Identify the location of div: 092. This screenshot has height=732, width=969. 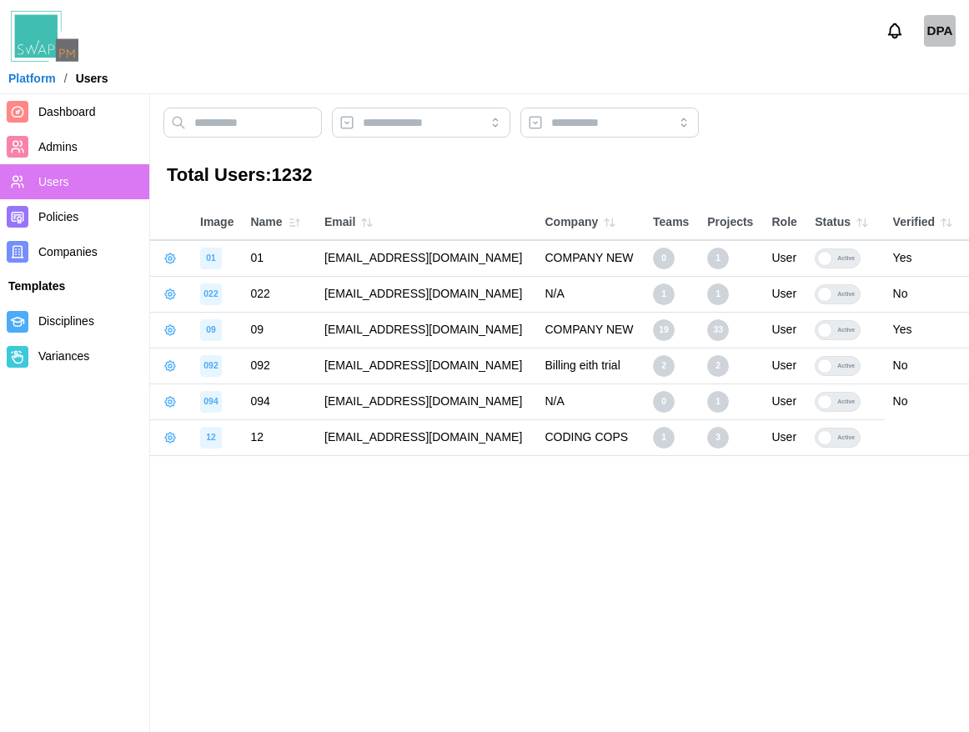
(279, 366).